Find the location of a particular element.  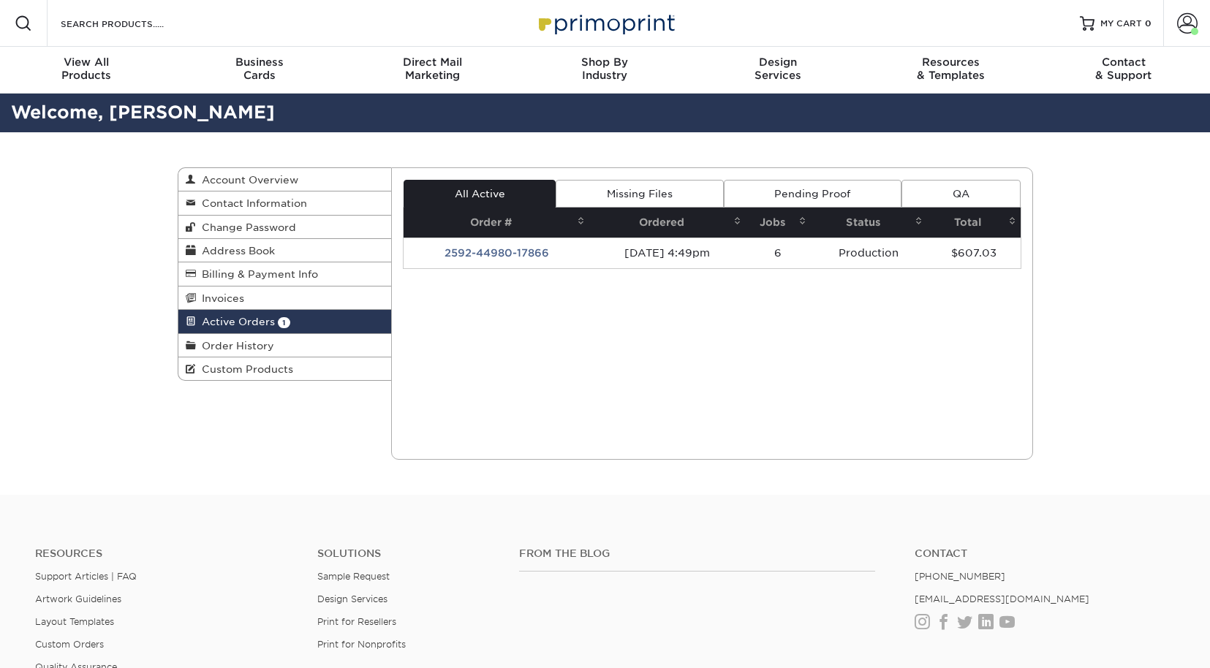

span: Contact is located at coordinates (1124, 62).